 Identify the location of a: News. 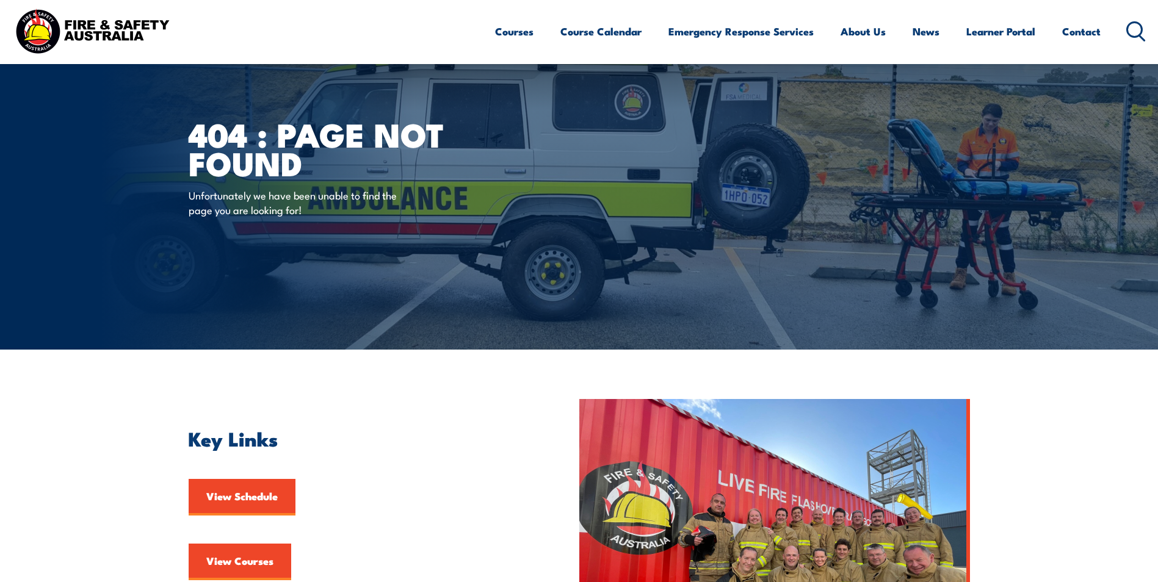
(926, 31).